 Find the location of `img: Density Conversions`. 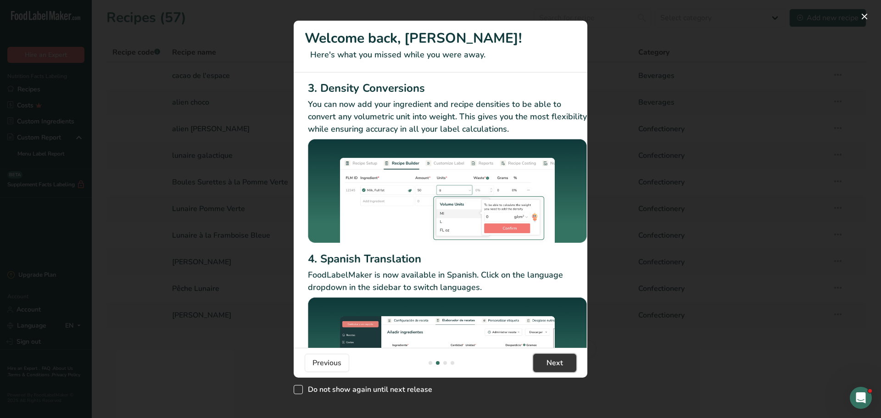

img: Density Conversions is located at coordinates (447, 193).